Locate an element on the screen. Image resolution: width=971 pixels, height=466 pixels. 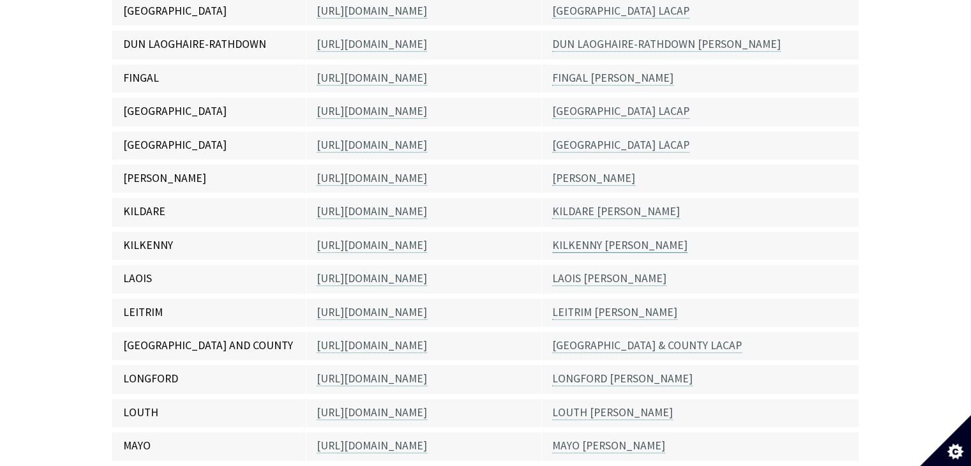
td: DUN LAOGHAIRE-RATHDOWN is located at coordinates (209, 45).